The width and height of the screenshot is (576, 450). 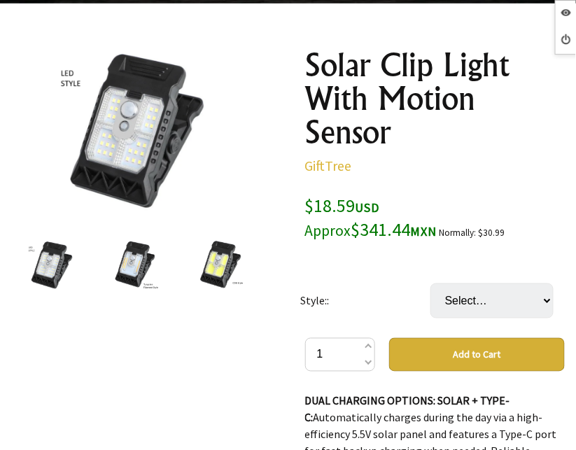 What do you see at coordinates (365, 301) in the screenshot?
I see `td: Style::` at bounding box center [365, 301].